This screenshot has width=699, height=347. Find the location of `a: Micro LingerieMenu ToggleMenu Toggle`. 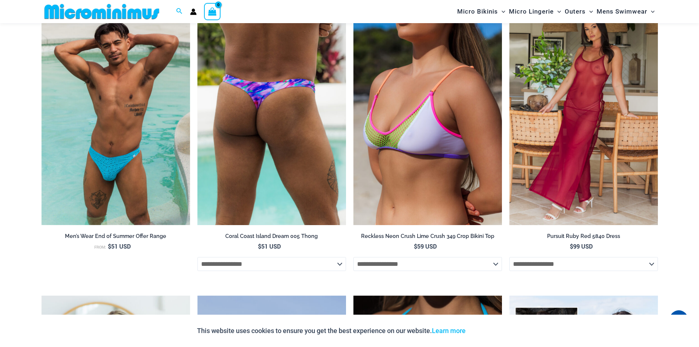

a: Micro LingerieMenu ToggleMenu Toggle is located at coordinates (535, 11).